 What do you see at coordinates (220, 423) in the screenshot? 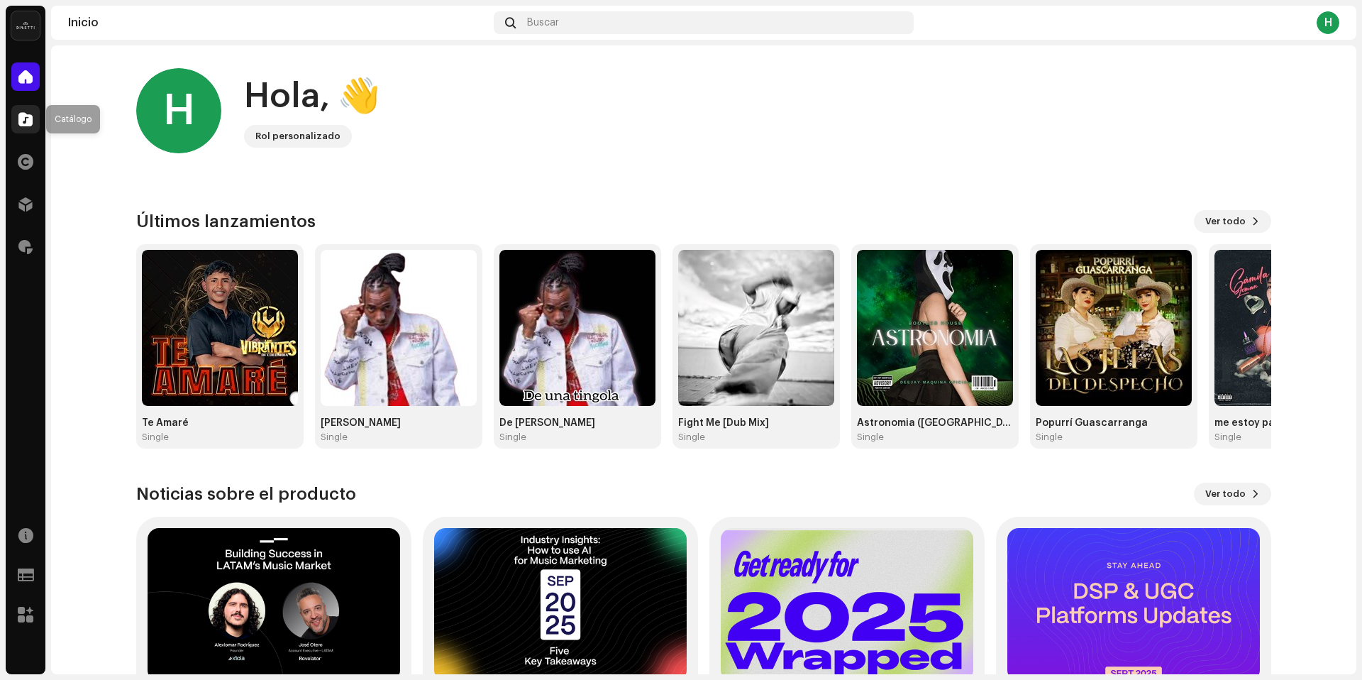
I see `div: Te Amaré` at bounding box center [220, 423].